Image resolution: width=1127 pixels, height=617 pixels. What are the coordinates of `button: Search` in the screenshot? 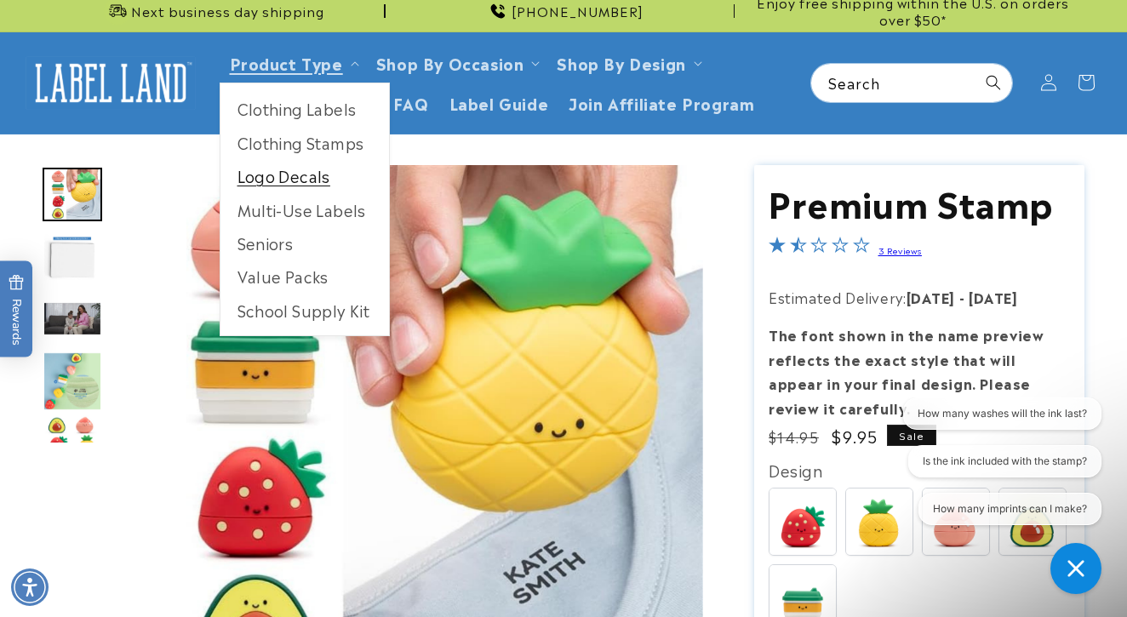 It's located at (993, 83).